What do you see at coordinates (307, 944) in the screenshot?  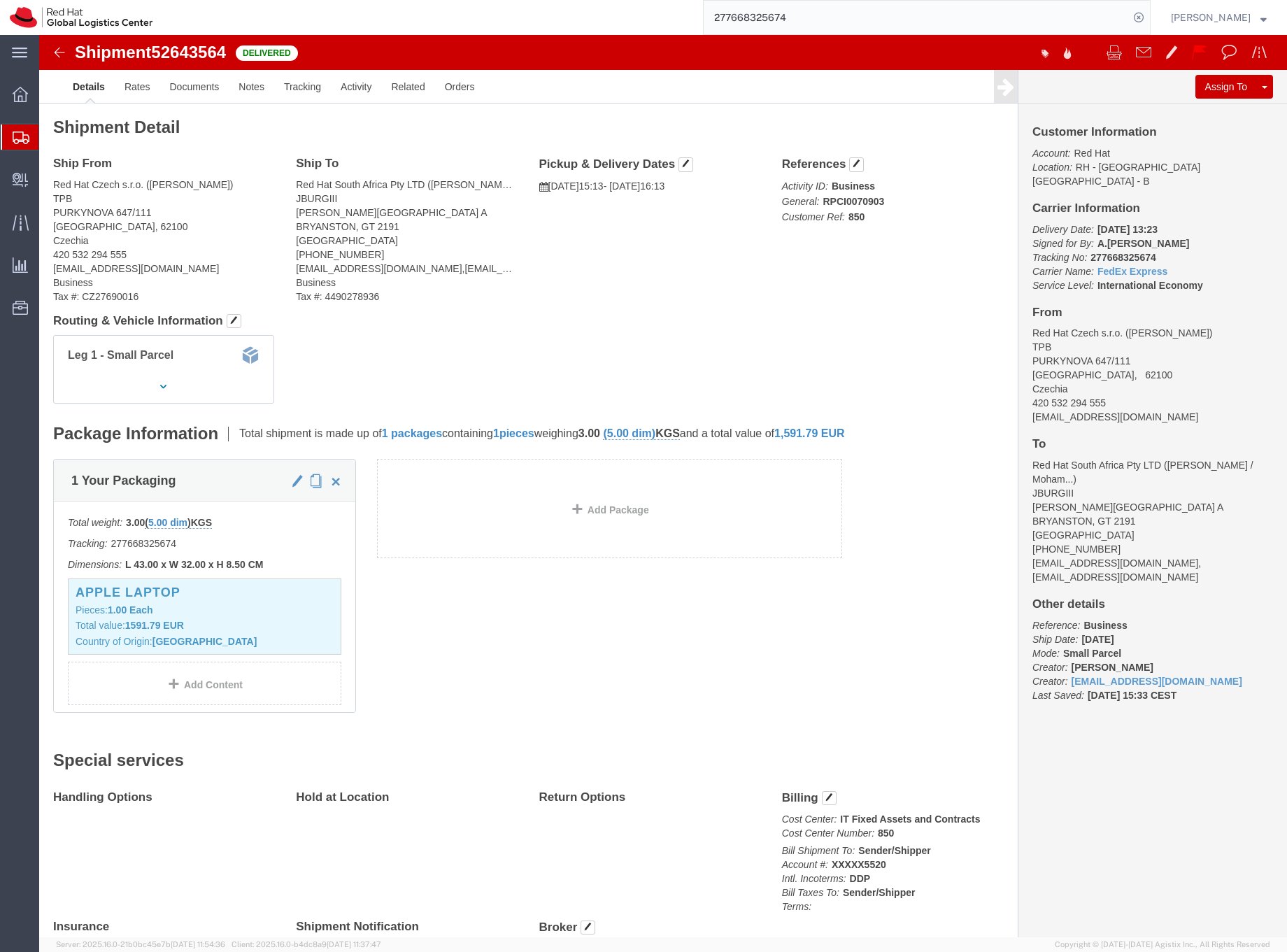 I see `span: Client: 2025.16.0-b4dc8a9` at bounding box center [307, 944].